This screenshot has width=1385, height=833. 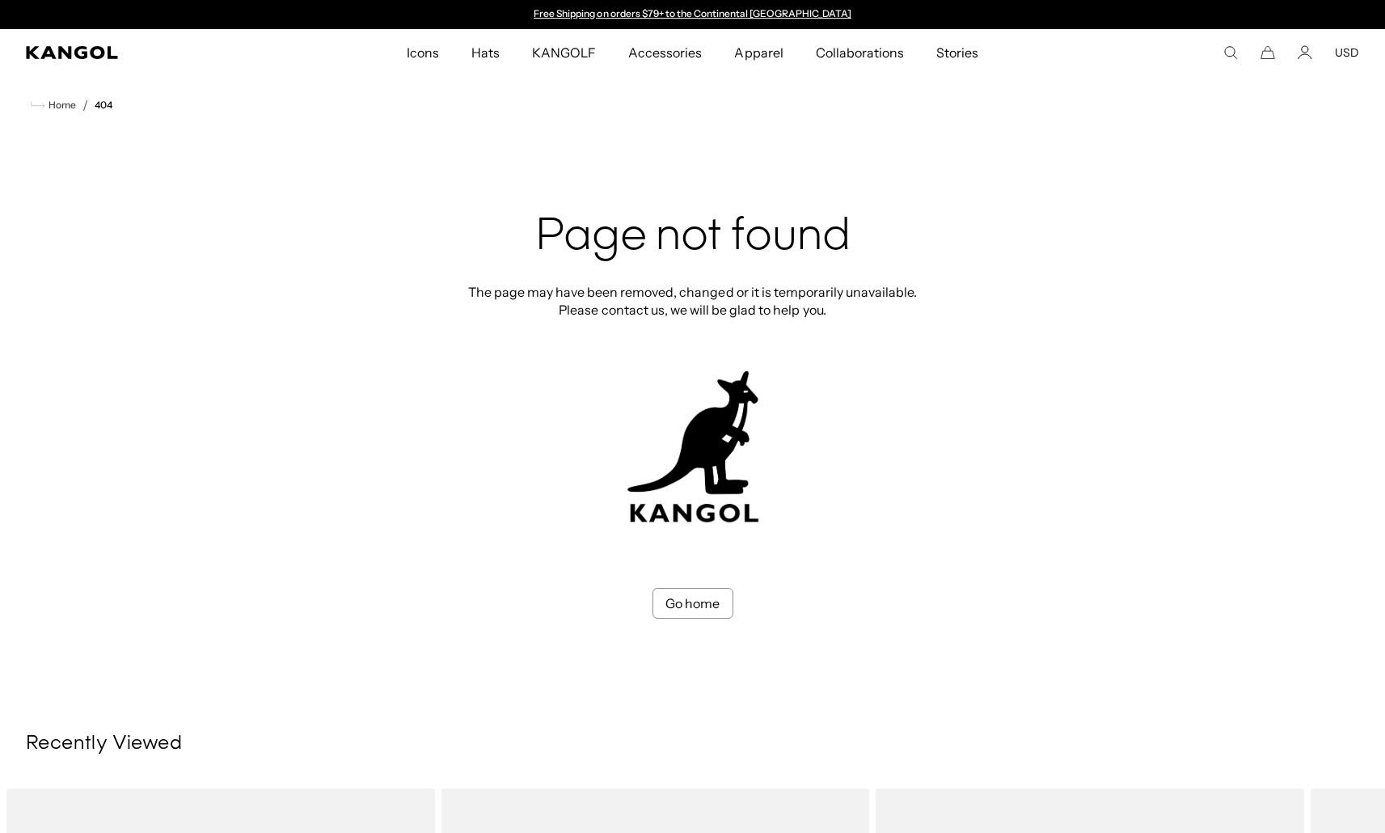 I want to click on div: Announcement, so click(x=693, y=15).